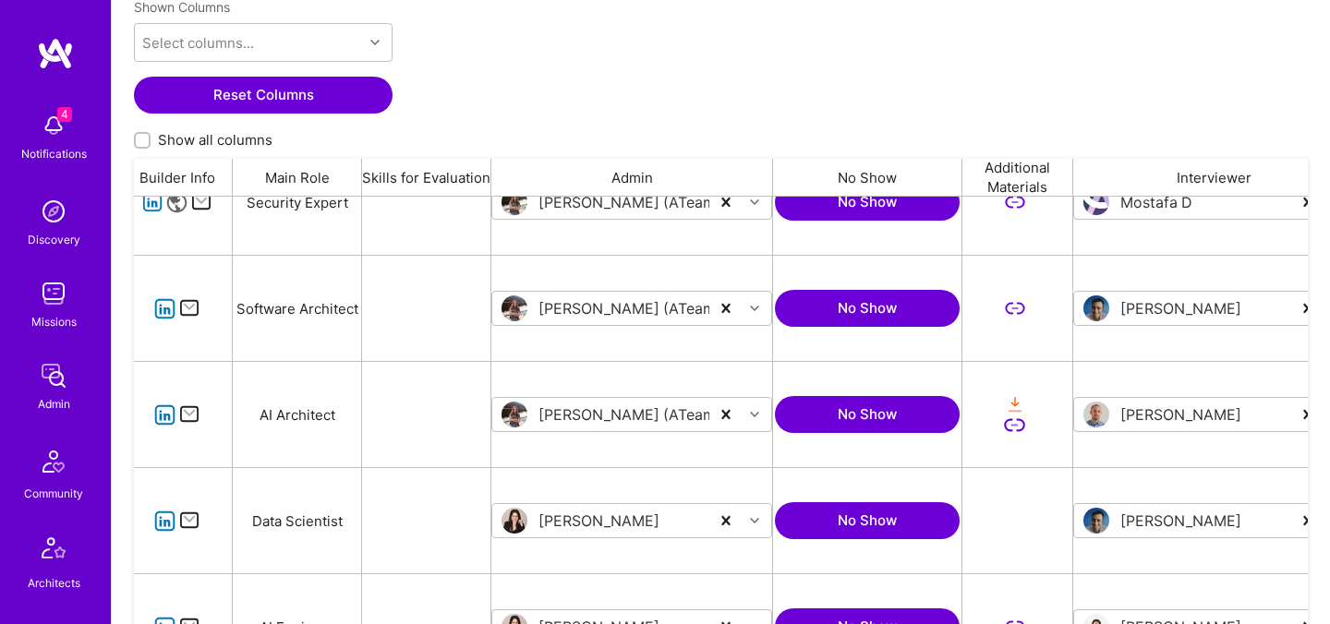 The height and width of the screenshot is (624, 1330). What do you see at coordinates (867, 177) in the screenshot?
I see `div: No Show` at bounding box center [867, 177].